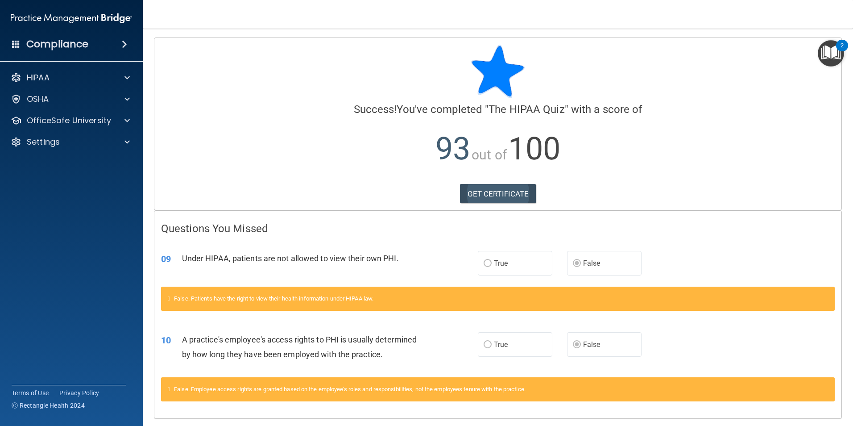  What do you see at coordinates (489, 154) in the screenshot?
I see `span: out of` at bounding box center [489, 154].